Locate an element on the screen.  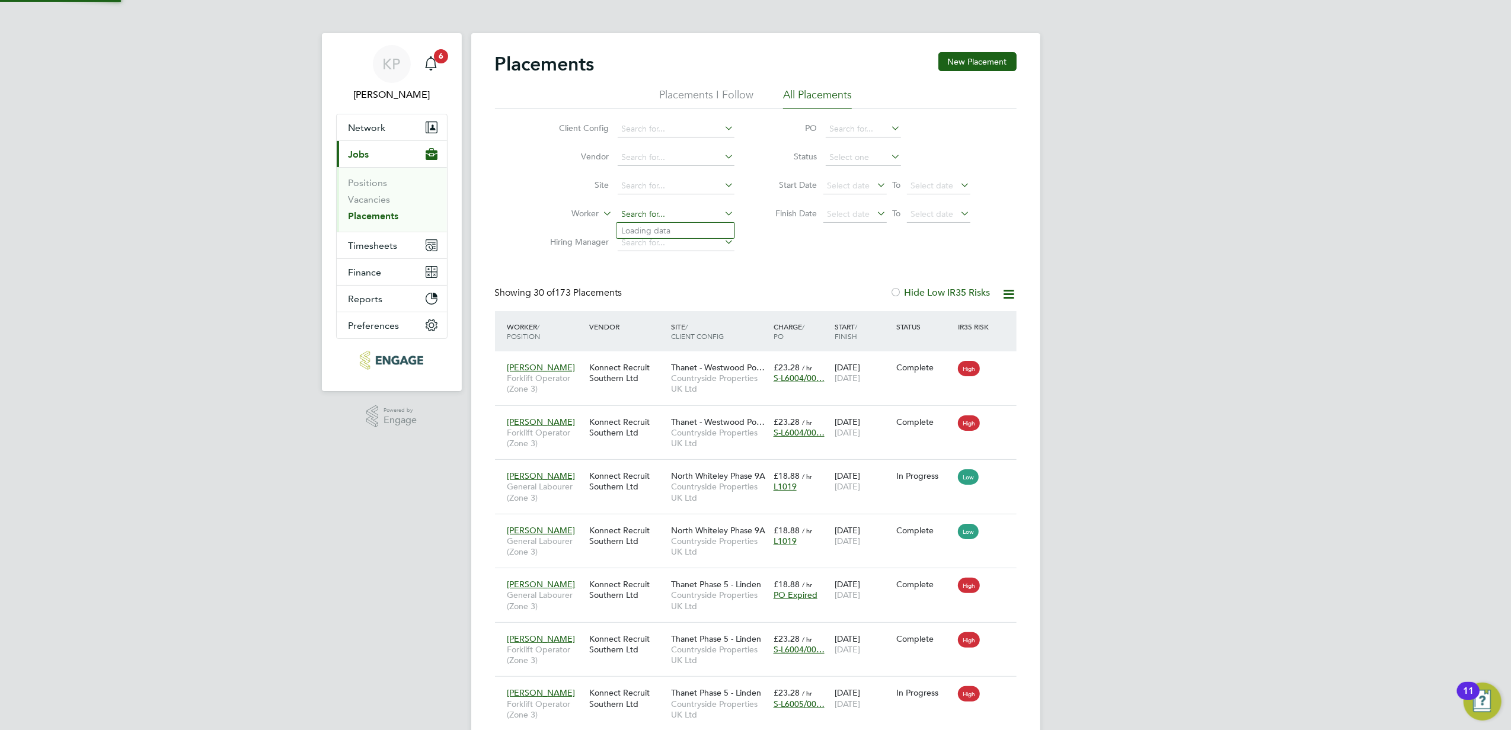
label: Hiring Manager is located at coordinates (575, 242).